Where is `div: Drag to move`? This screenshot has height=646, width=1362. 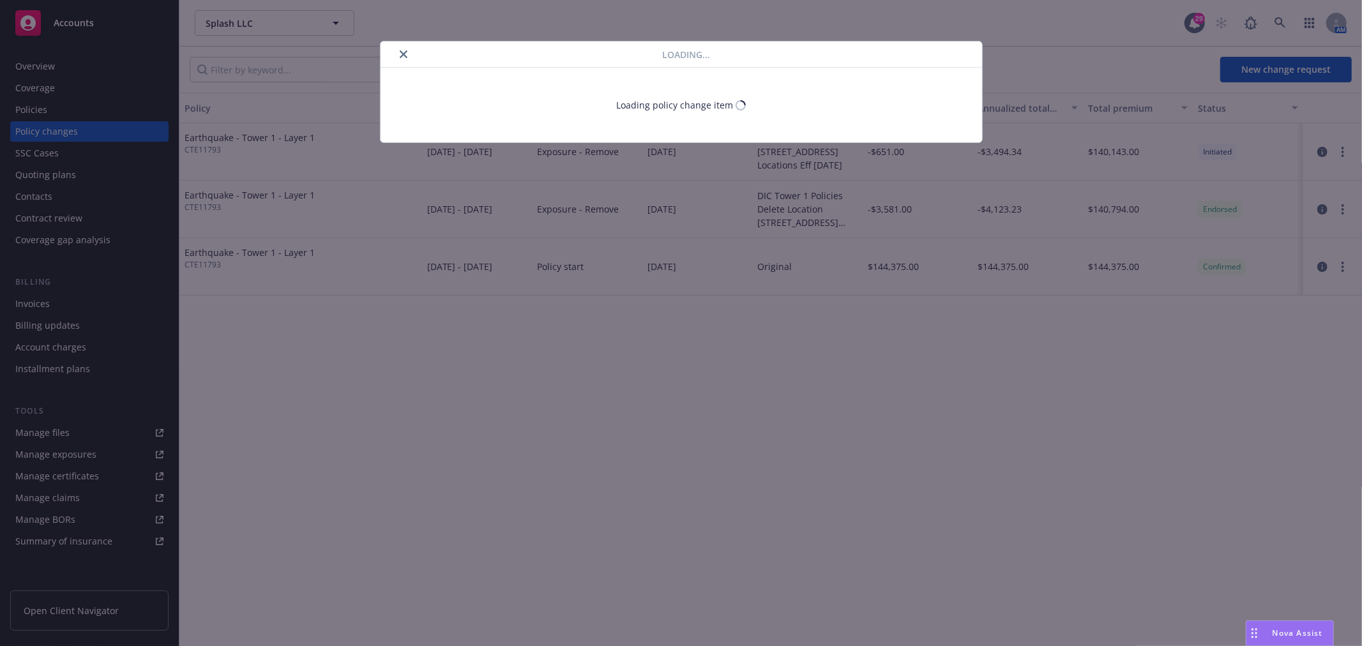
div: Drag to move is located at coordinates (1254, 633).